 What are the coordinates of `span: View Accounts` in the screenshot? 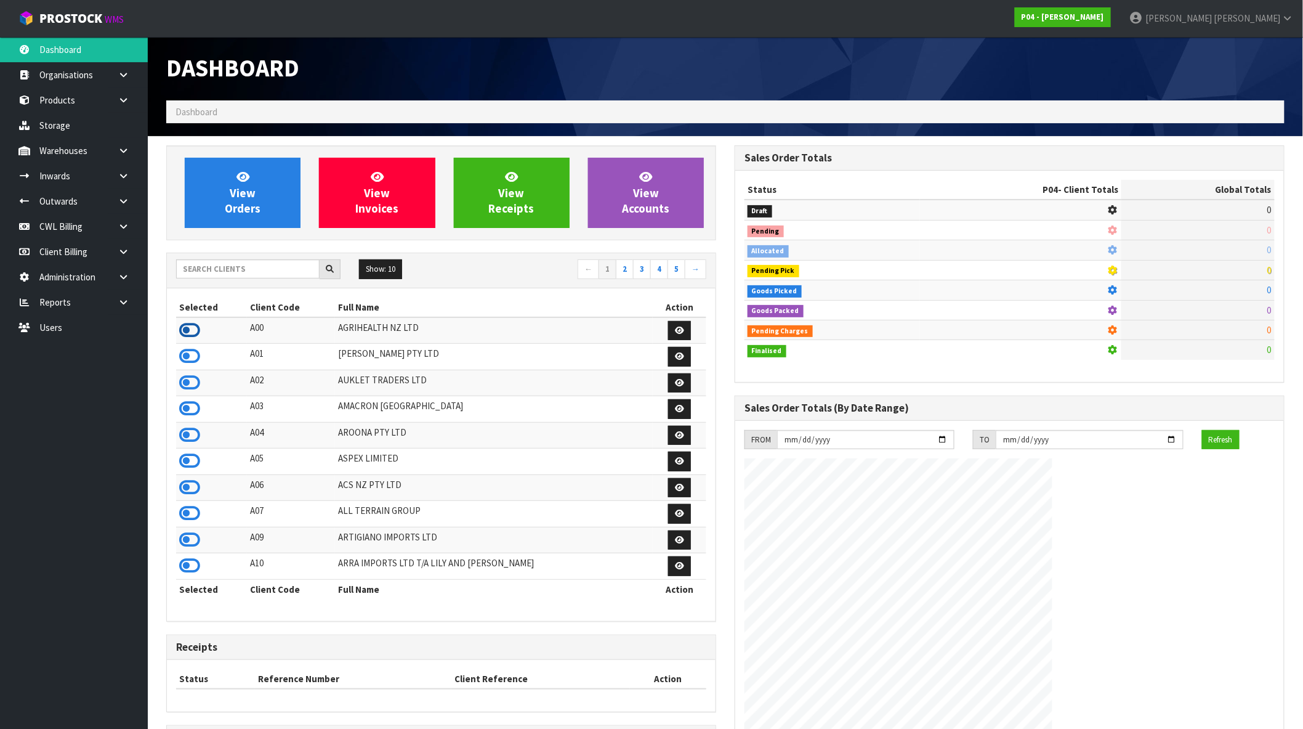 It's located at (645, 192).